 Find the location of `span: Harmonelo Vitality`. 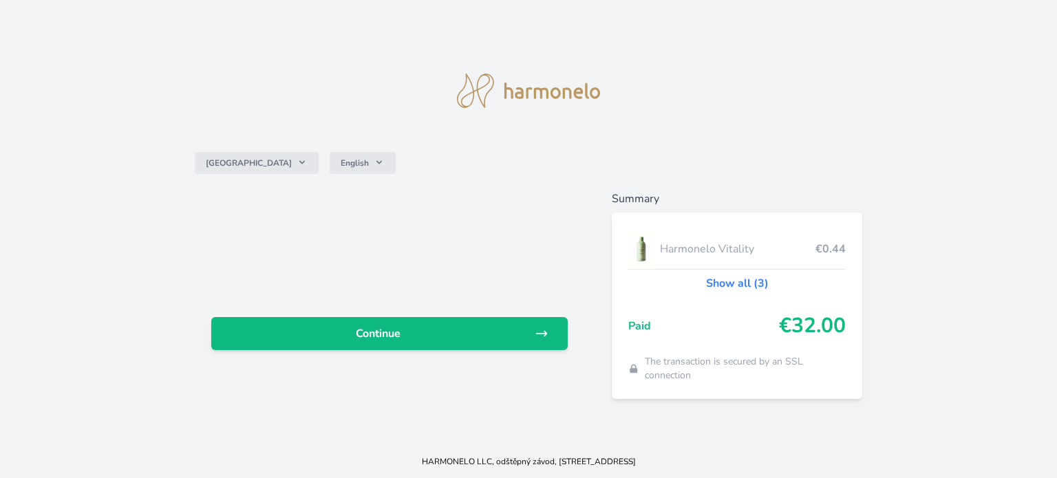

span: Harmonelo Vitality is located at coordinates (738, 249).